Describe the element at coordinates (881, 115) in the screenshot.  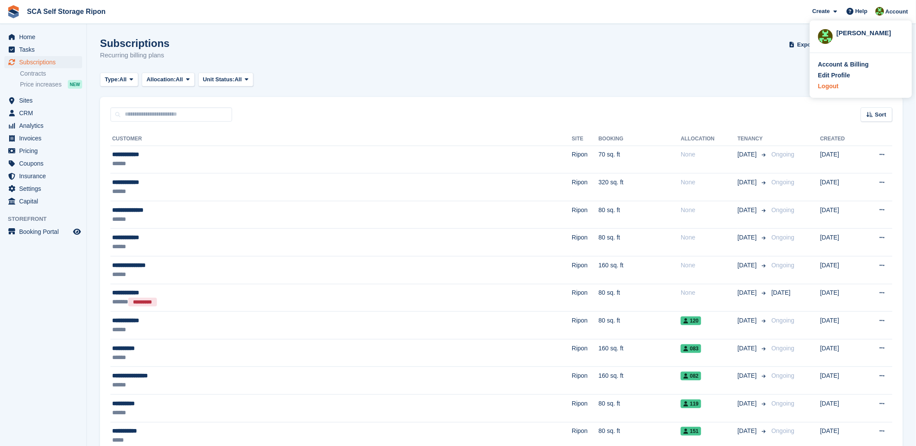
I see `span: Sort` at that location.